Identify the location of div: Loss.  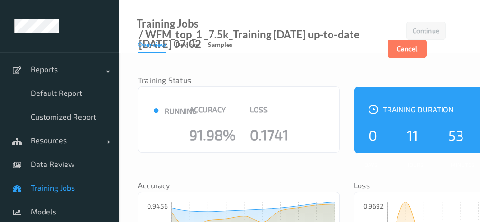
(269, 110).